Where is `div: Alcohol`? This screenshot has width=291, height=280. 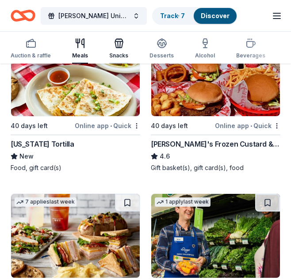
div: Alcohol is located at coordinates (205, 56).